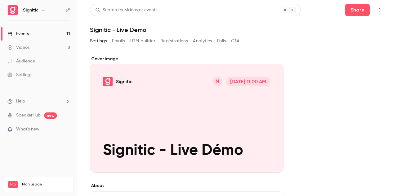 Image resolution: width=397 pixels, height=196 pixels. What do you see at coordinates (174, 41) in the screenshot?
I see `button: Registrations` at bounding box center [174, 41].